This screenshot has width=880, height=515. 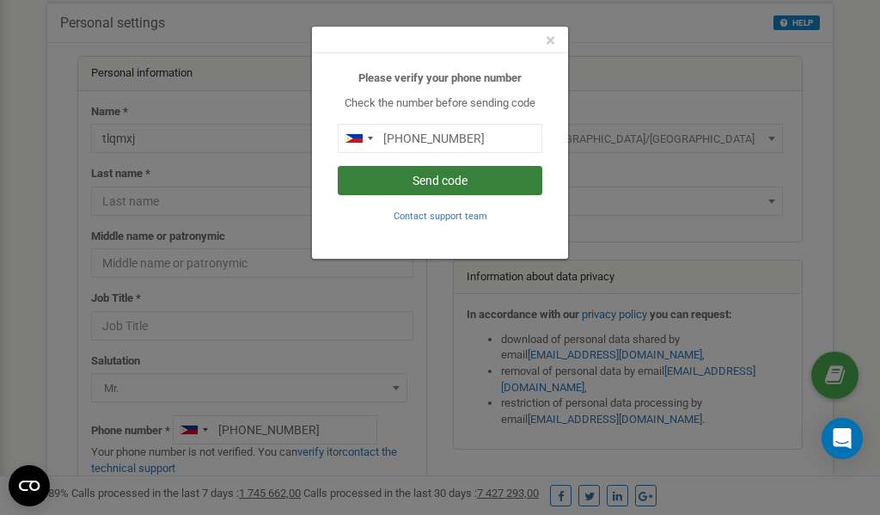 What do you see at coordinates (440, 215) in the screenshot?
I see `a: Contact support team` at bounding box center [440, 215].